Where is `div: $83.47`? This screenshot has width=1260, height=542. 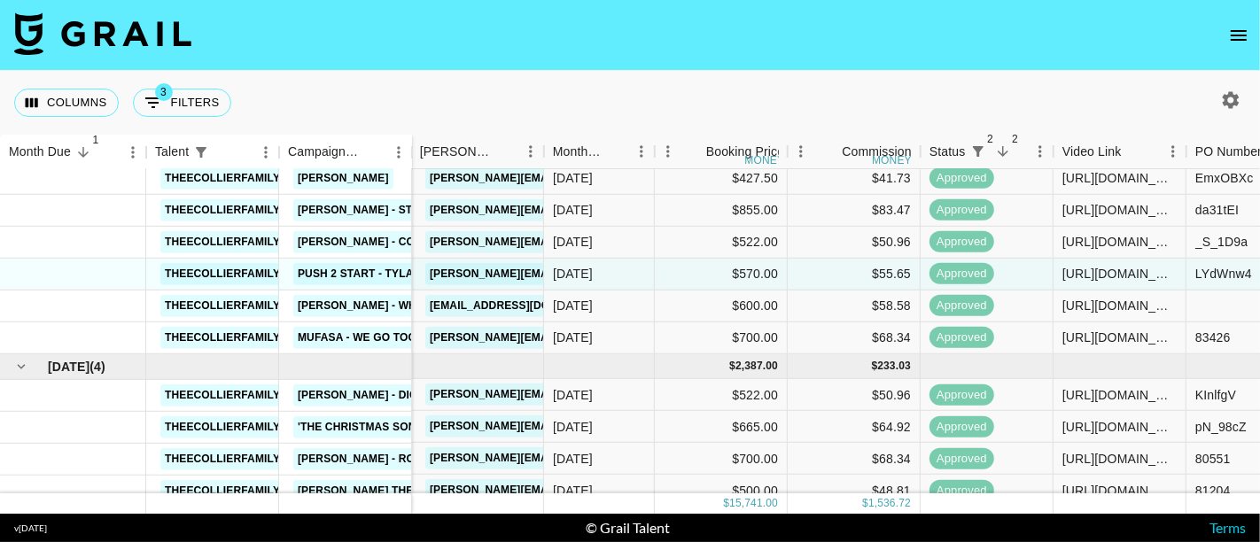
div: $83.47 is located at coordinates (854, 211).